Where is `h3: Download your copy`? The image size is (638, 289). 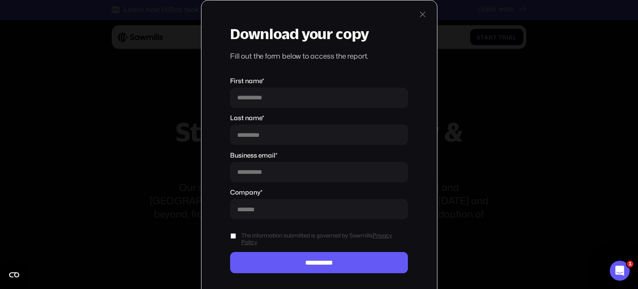 h3: Download your copy is located at coordinates (319, 34).